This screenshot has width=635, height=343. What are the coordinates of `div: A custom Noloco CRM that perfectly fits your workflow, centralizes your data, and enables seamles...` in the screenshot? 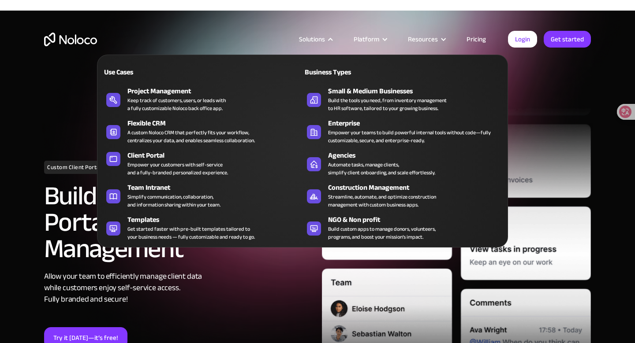 It's located at (191, 137).